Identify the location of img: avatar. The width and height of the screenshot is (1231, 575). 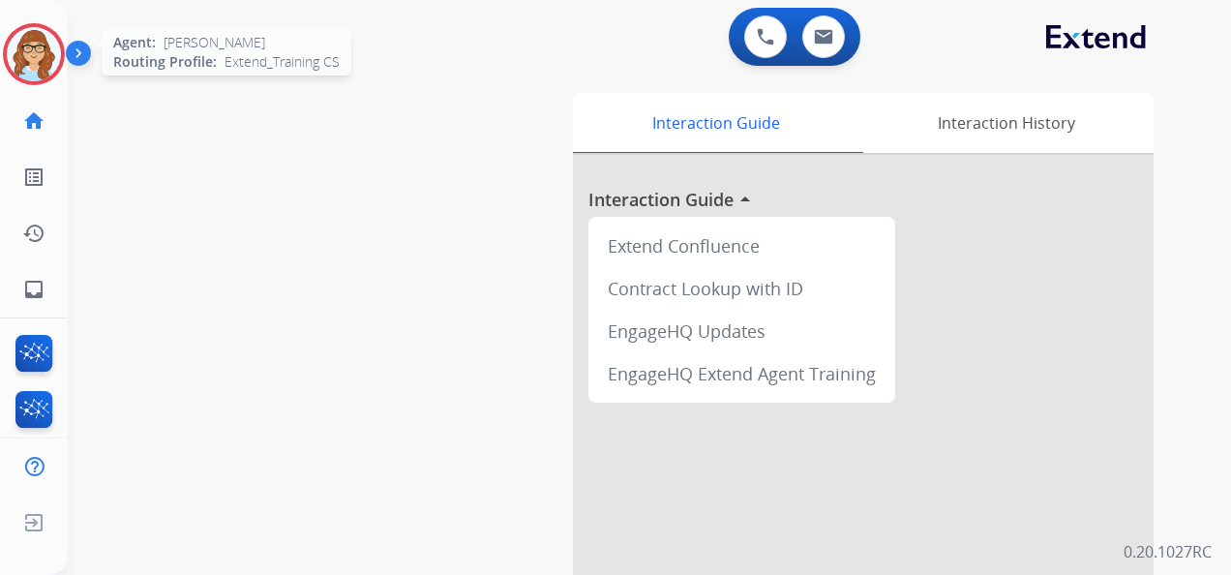
(34, 54).